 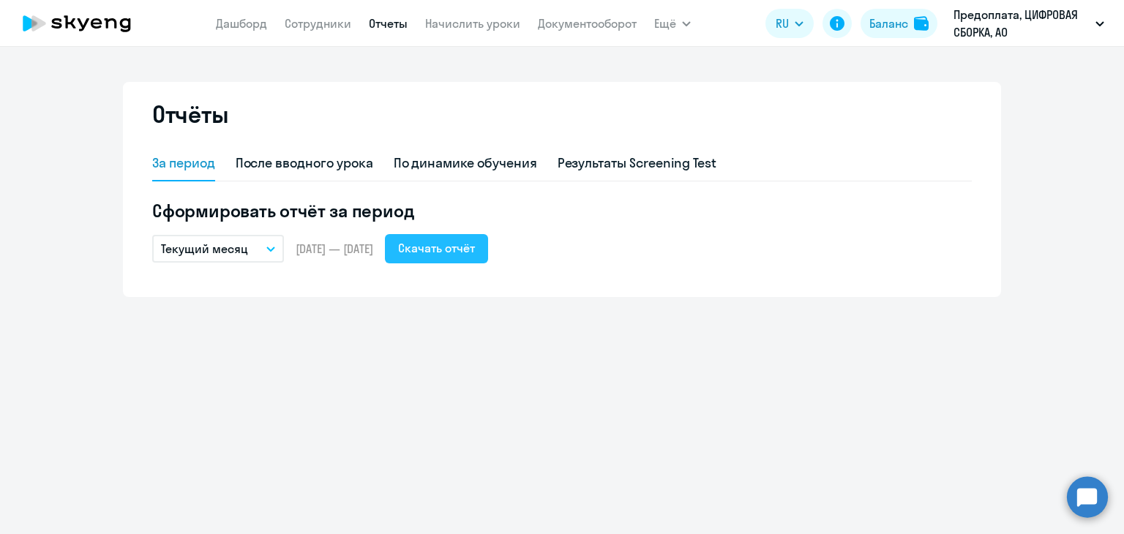 I want to click on h2: Отчёты, so click(x=190, y=114).